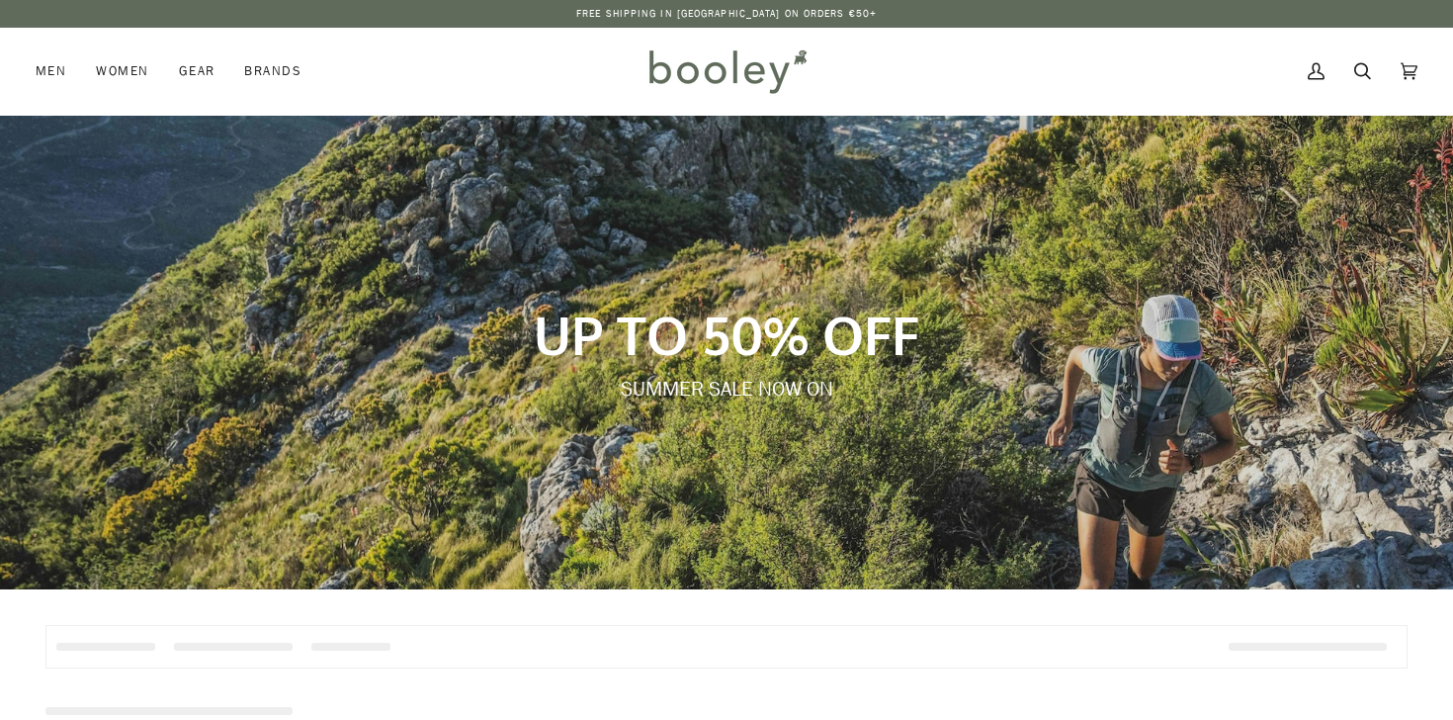  I want to click on div: Gear, so click(197, 71).